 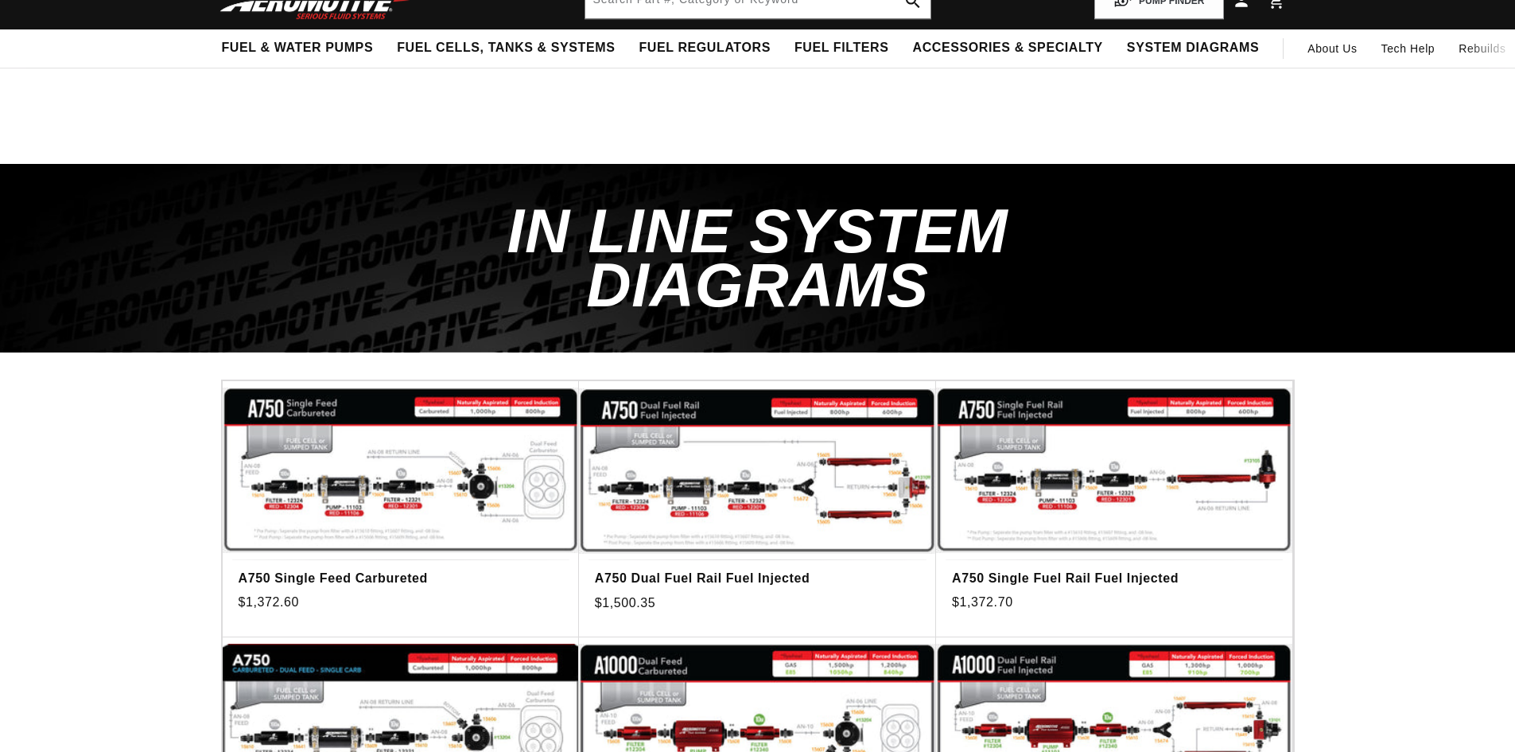 I want to click on summary: Fuel Filters, so click(x=842, y=48).